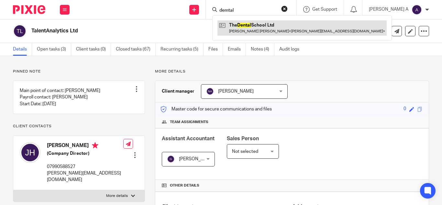 The width and height of the screenshot is (442, 205). I want to click on span: Other details, so click(185, 186).